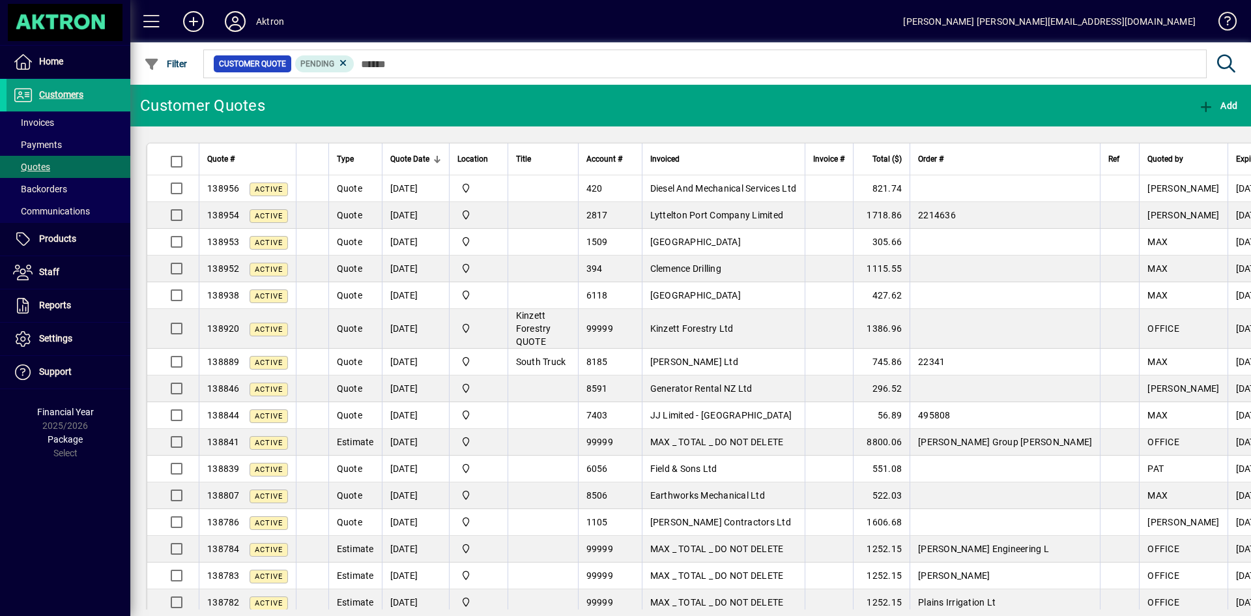 This screenshot has width=1251, height=616. What do you see at coordinates (68, 122) in the screenshot?
I see `a: Invoices` at bounding box center [68, 122].